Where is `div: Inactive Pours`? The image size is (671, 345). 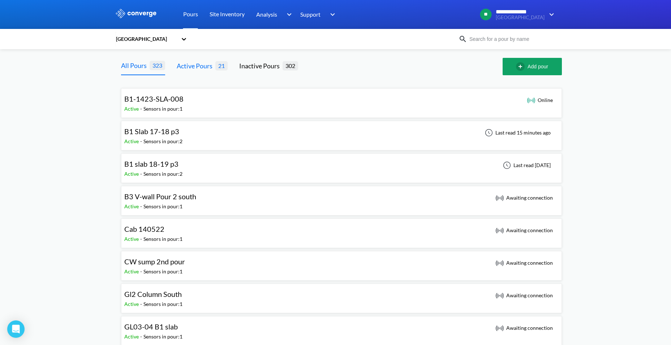
div: Inactive Pours is located at coordinates (261, 66).